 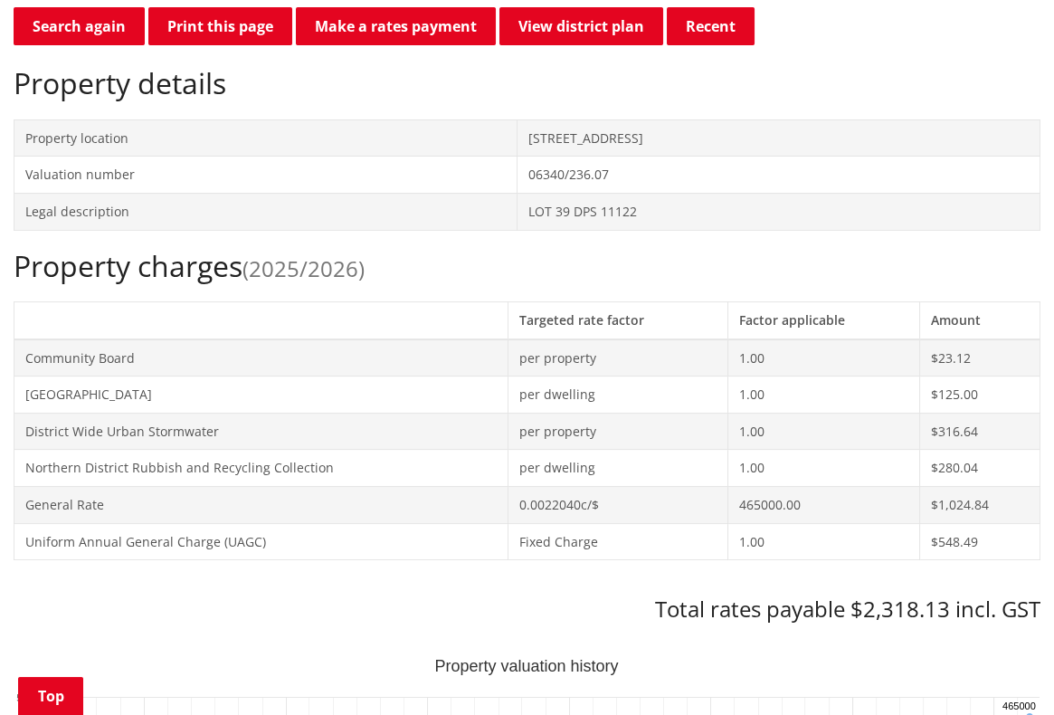 I want to click on h2: Property charges, so click(x=527, y=266).